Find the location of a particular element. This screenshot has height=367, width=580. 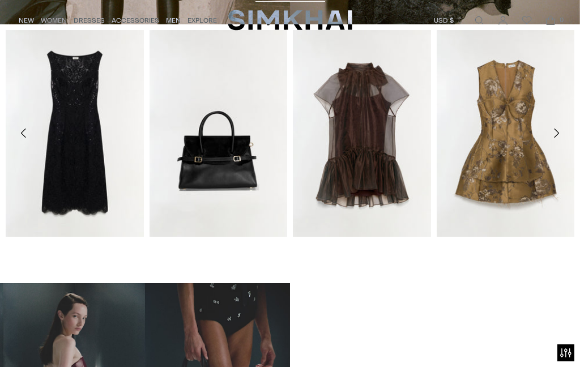

span: 0 is located at coordinates (561, 20).